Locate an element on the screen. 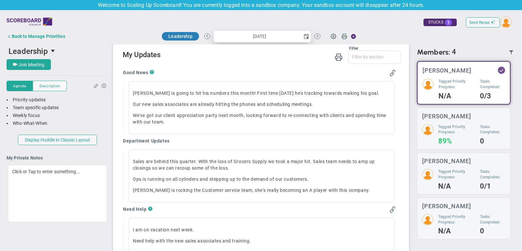 This screenshot has height=251, width=522. p: We've got our client appreciation party next month, looking forward to re-connecting with clients... is located at coordinates (261, 118).